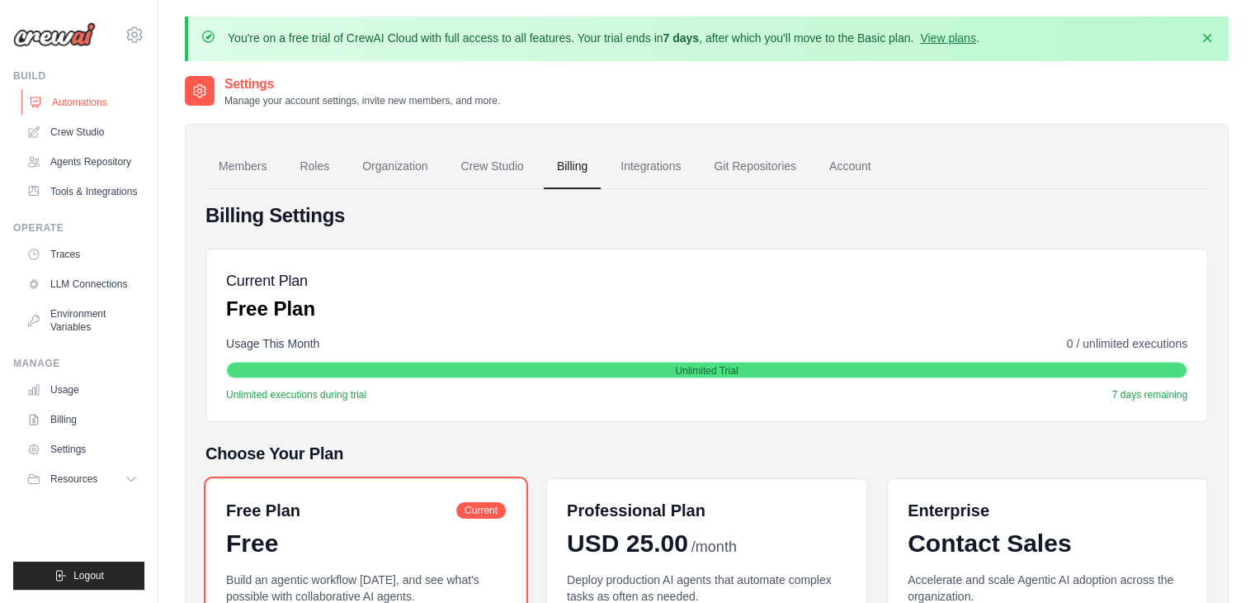 This screenshot has width=1255, height=603. Describe the element at coordinates (82, 390) in the screenshot. I see `a: Usage` at that location.